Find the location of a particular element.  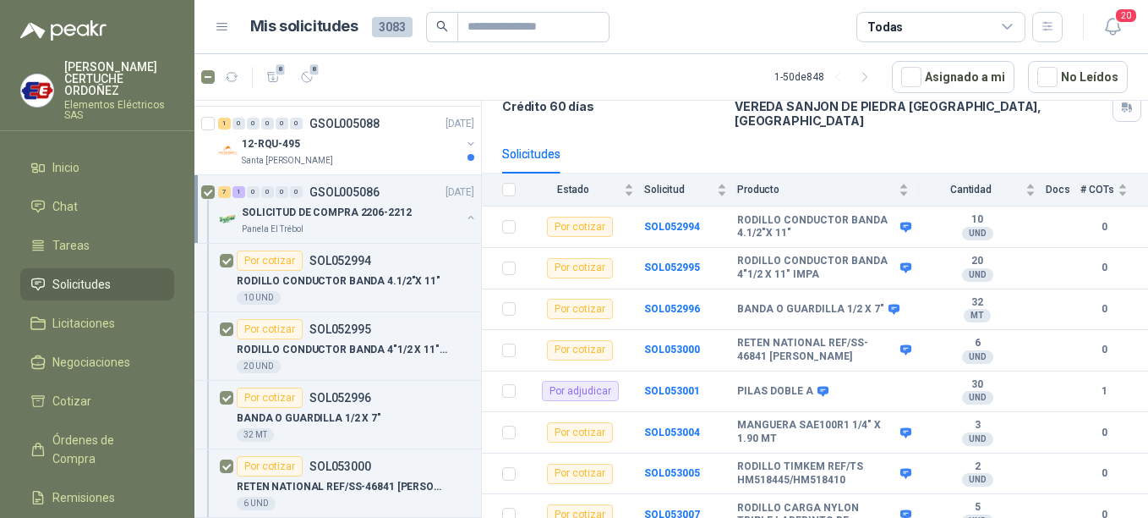

span: Inicio is located at coordinates (66, 167).